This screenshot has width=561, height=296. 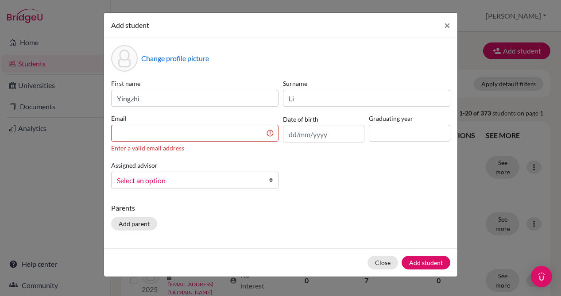 I want to click on div: Open Intercom Messenger, so click(x=542, y=277).